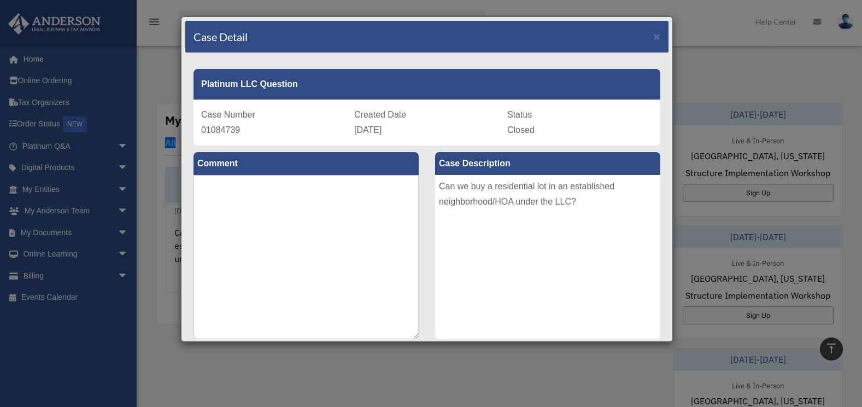 This screenshot has width=862, height=407. Describe the element at coordinates (220, 37) in the screenshot. I see `h4: Case Detail` at that location.